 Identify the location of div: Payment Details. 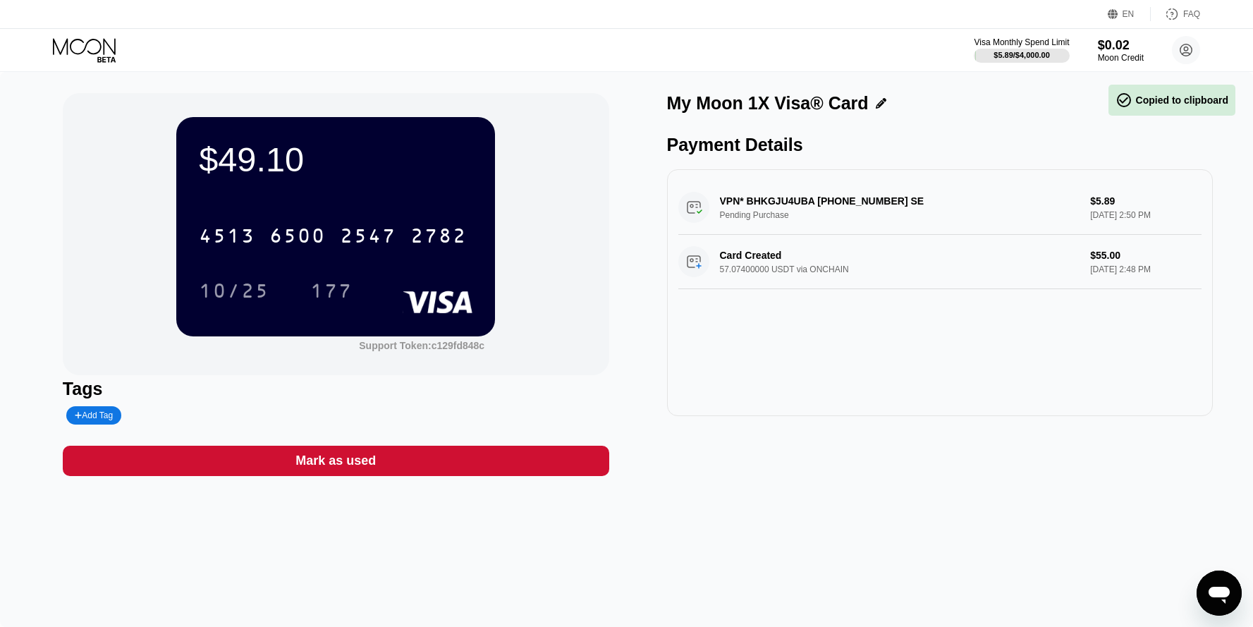
(940, 145).